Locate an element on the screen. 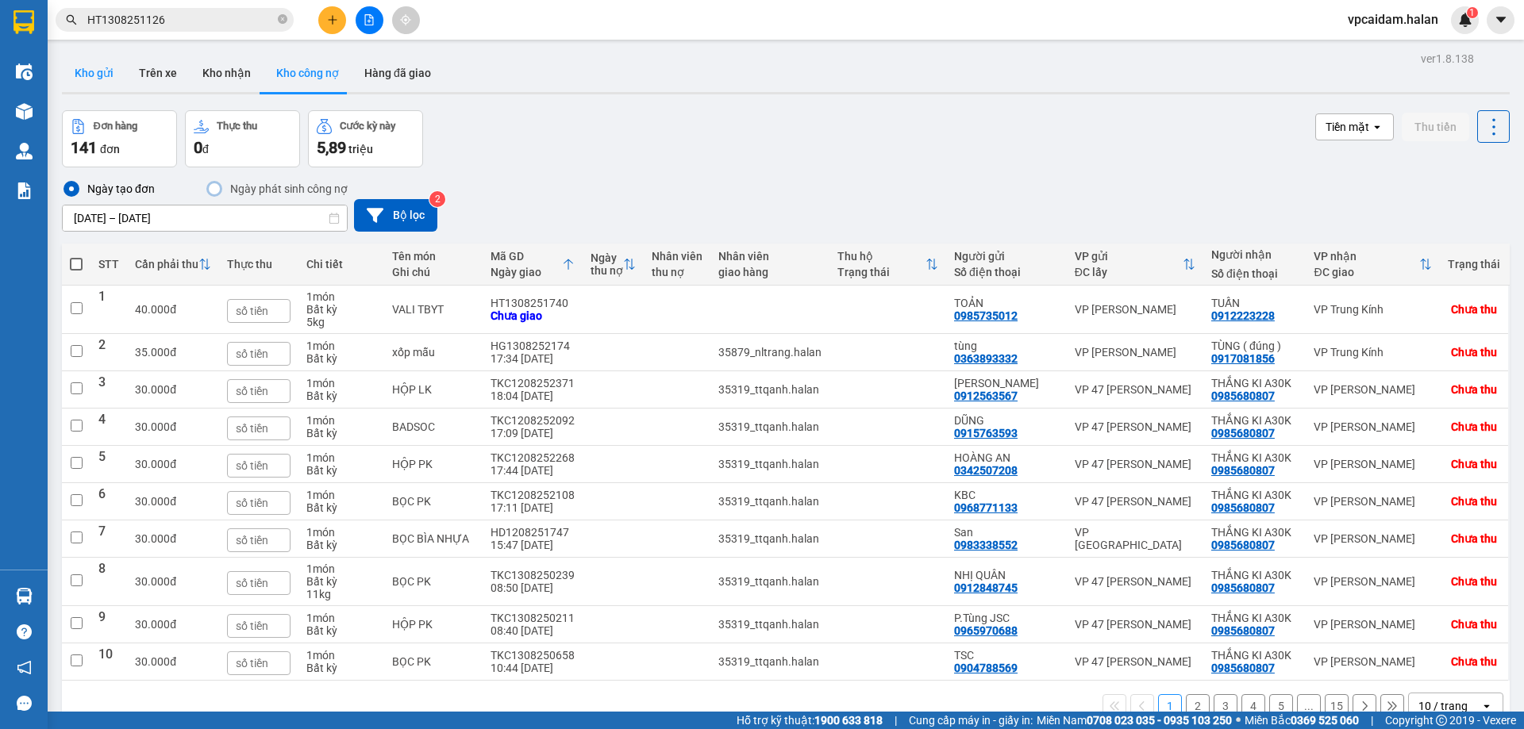  button: caret-down is located at coordinates (1500, 20).